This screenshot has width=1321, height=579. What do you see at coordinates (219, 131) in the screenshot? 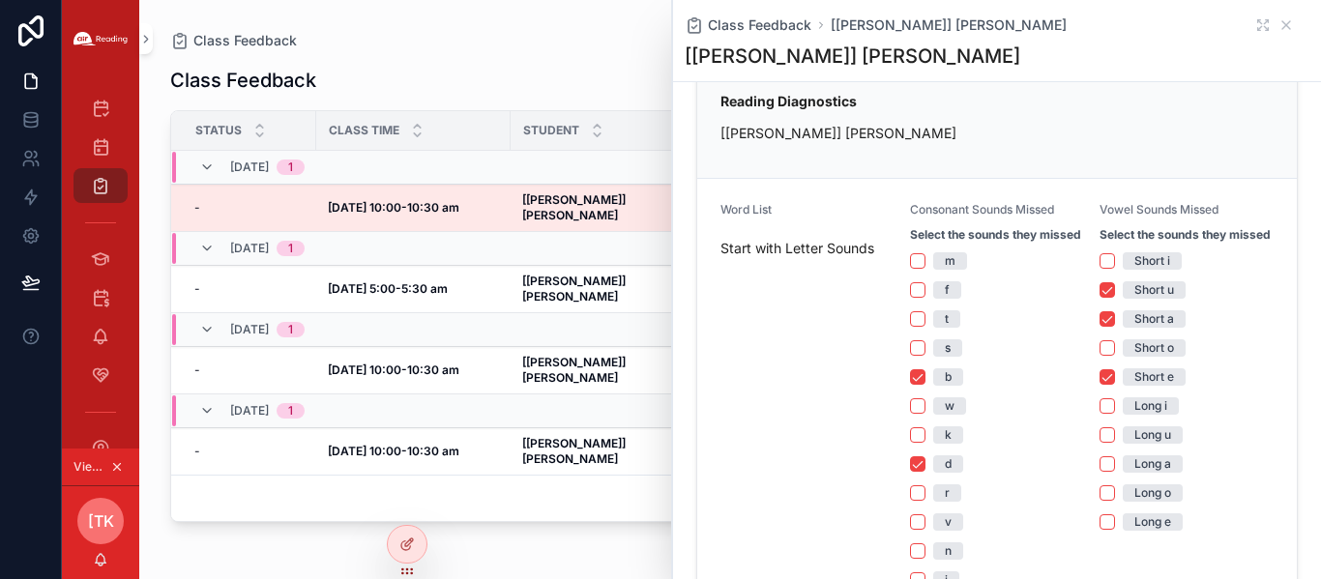
I see `span: Status` at bounding box center [219, 131].